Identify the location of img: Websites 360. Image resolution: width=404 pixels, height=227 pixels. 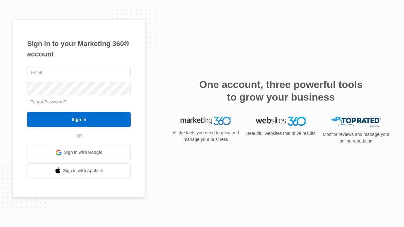
(281, 121).